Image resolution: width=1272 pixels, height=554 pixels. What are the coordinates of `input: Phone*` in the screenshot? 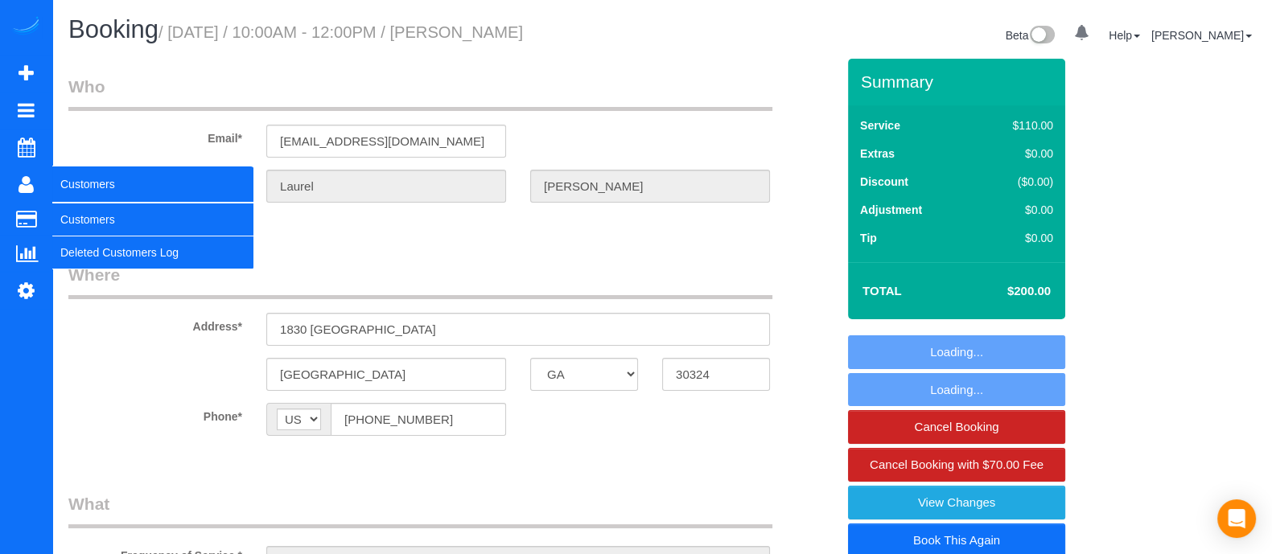 It's located at (418, 419).